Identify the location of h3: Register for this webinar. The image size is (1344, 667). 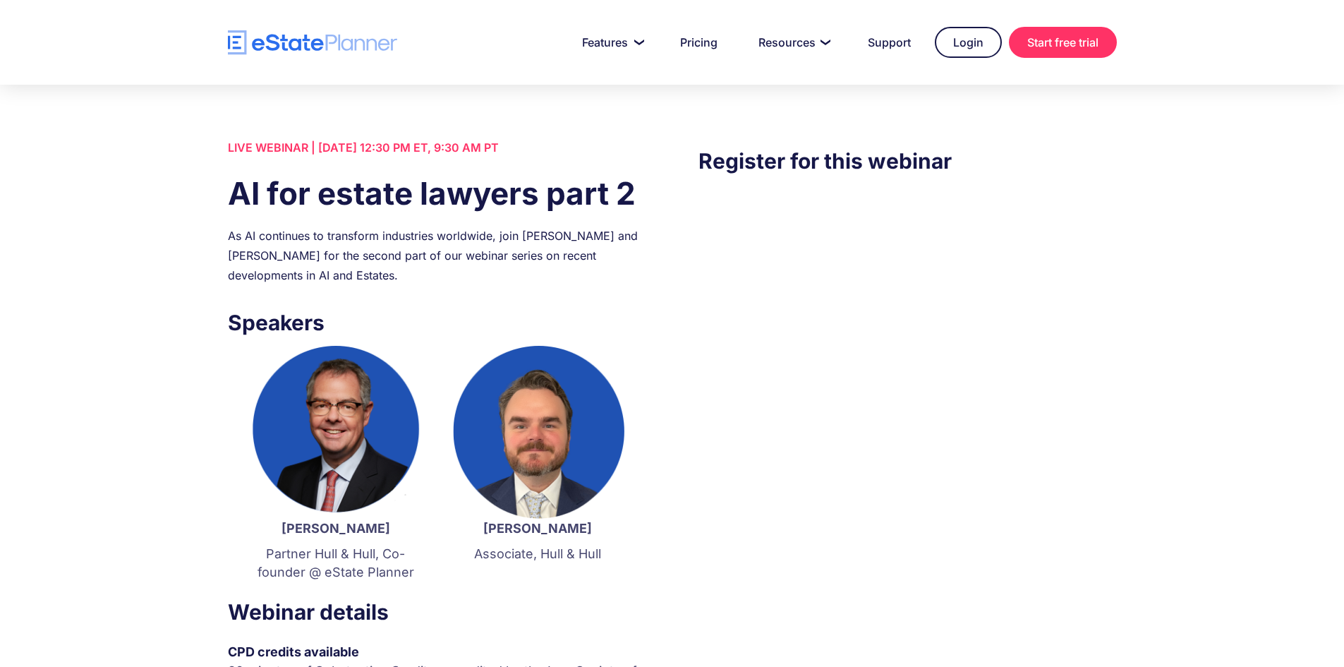
(907, 161).